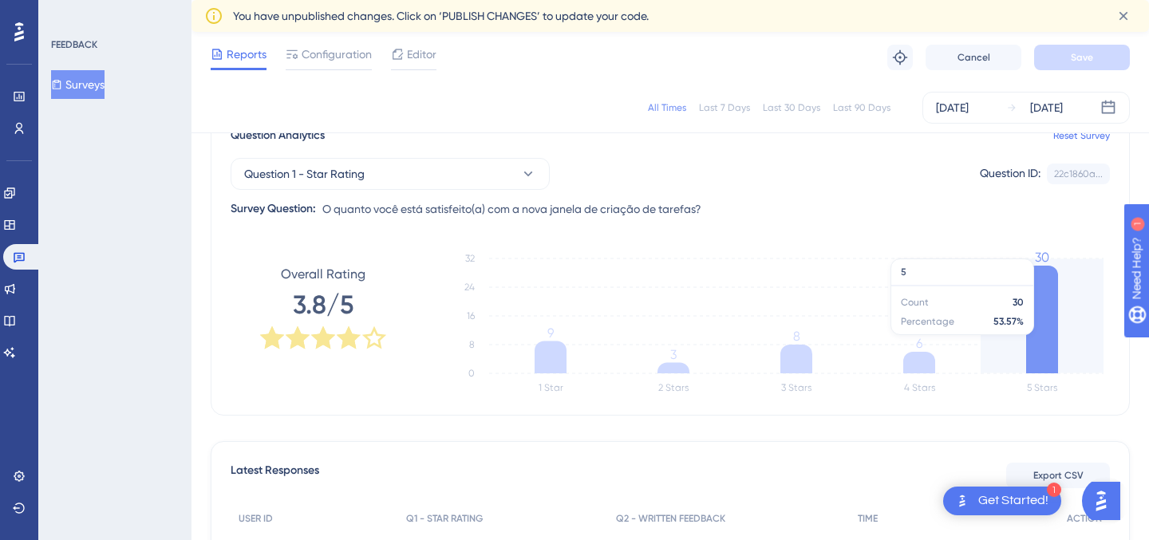 This screenshot has width=1149, height=540. Describe the element at coordinates (74, 45) in the screenshot. I see `div: FEEDBACK` at that location.